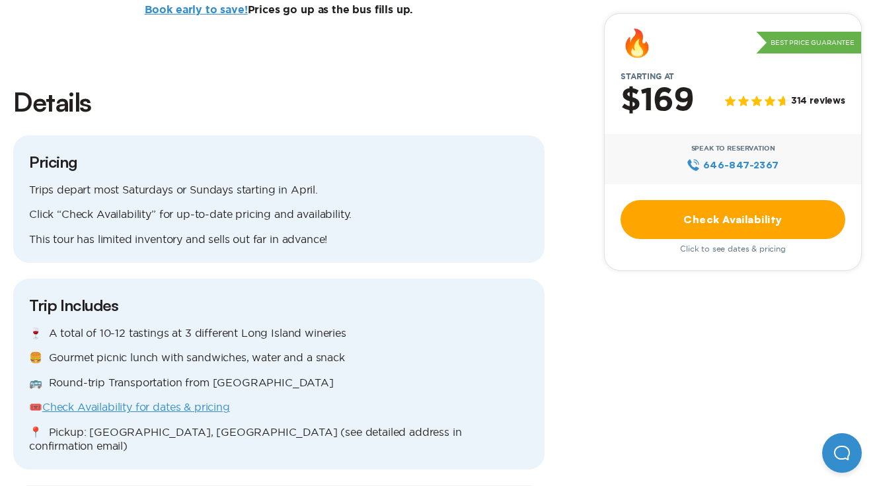 Image resolution: width=875 pixels, height=486 pixels. Describe the element at coordinates (279, 215) in the screenshot. I see `p: Click “Check Availability” for up-to-date pricing and availability.` at that location.